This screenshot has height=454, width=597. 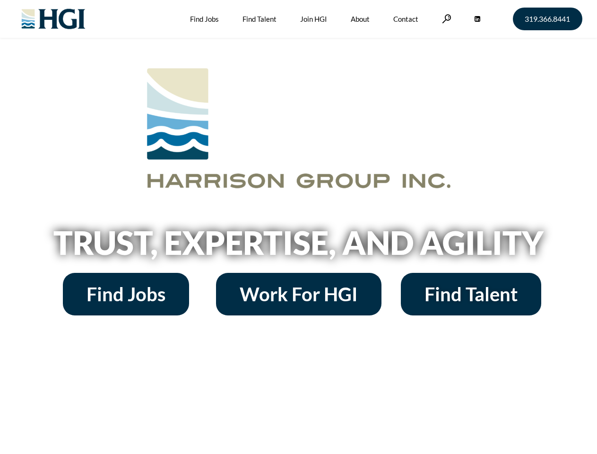 I want to click on span: 319.366.8441, so click(x=548, y=19).